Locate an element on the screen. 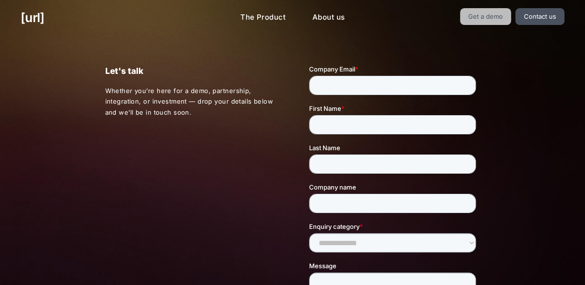  a: Get a demo is located at coordinates (485, 16).